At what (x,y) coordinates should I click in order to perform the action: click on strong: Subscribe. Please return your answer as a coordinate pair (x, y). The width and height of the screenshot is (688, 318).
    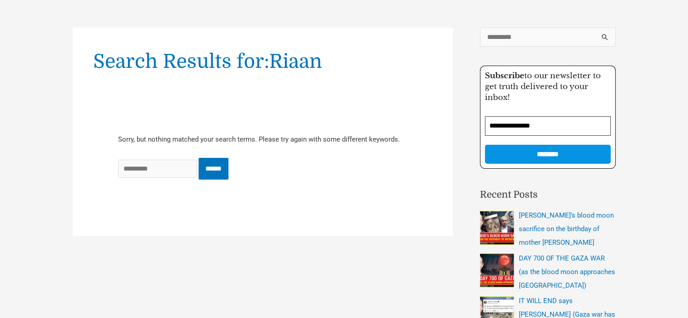
    Looking at the image, I should click on (504, 76).